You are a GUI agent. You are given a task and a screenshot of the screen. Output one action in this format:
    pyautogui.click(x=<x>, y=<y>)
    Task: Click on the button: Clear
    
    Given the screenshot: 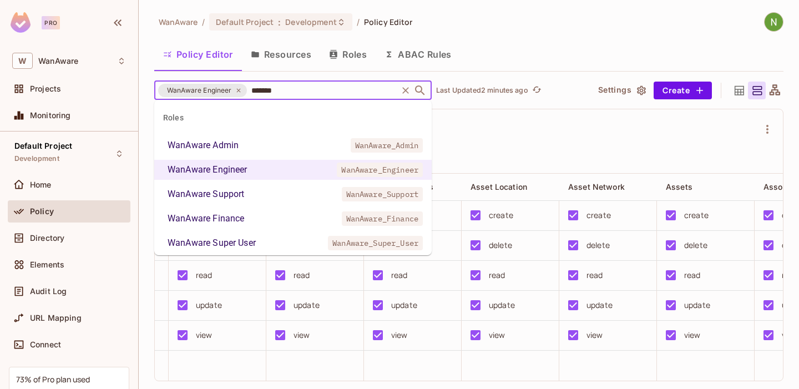 What is the action you would take?
    pyautogui.click(x=405, y=90)
    